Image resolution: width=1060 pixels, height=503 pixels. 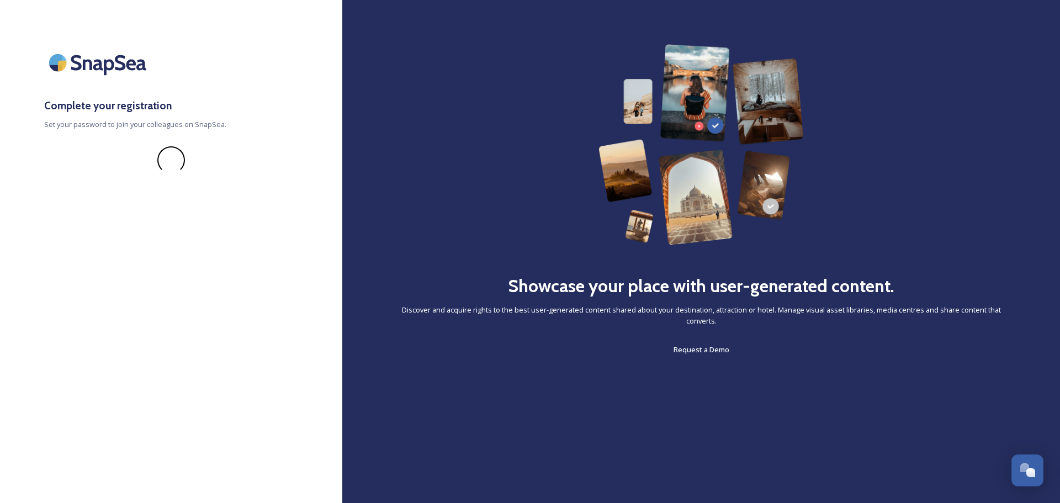 What do you see at coordinates (701, 145) in the screenshot?
I see `img: 63b42ca75bacad526042e722_Group%20154-p-800.png` at bounding box center [701, 145].